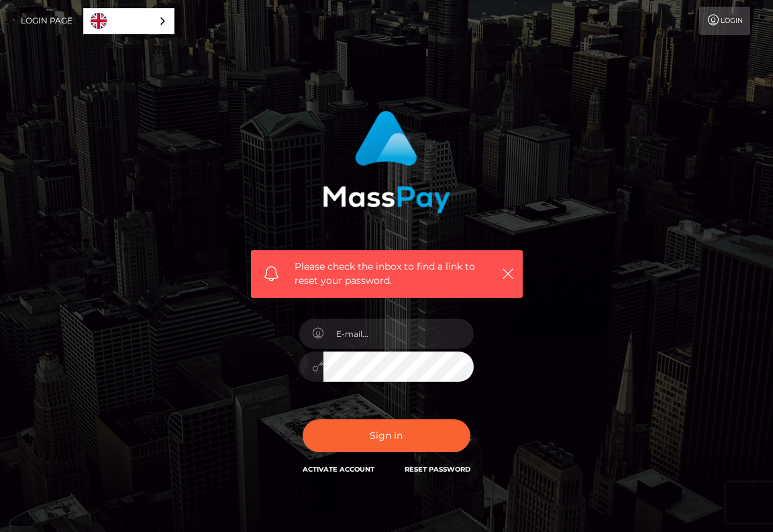 The image size is (773, 532). I want to click on span: Please check the inbox to find a link to reset your password., so click(390, 274).